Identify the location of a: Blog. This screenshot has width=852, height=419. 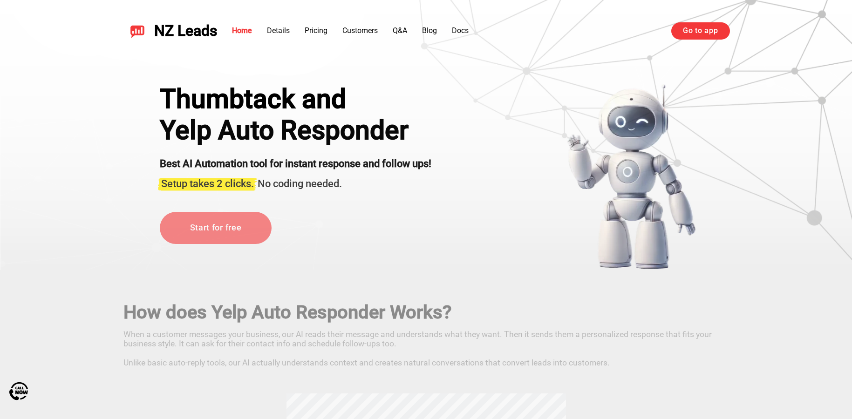
(429, 30).